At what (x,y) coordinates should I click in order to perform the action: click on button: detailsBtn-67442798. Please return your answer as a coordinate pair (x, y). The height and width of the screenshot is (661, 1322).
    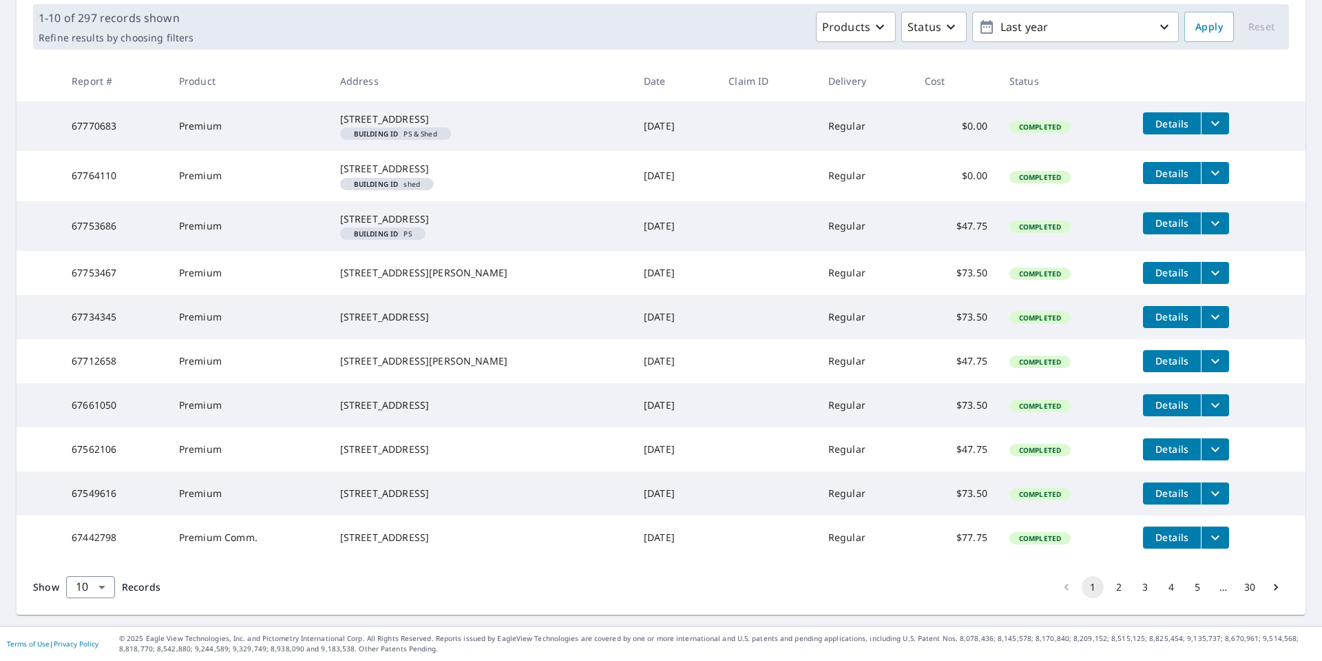
    Looking at the image, I should click on (1172, 537).